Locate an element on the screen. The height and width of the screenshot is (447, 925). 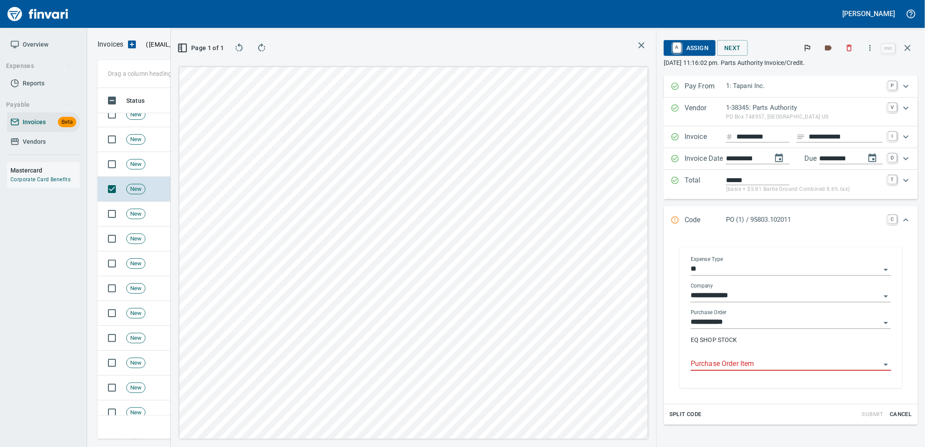
a: Overview is located at coordinates (43, 44).